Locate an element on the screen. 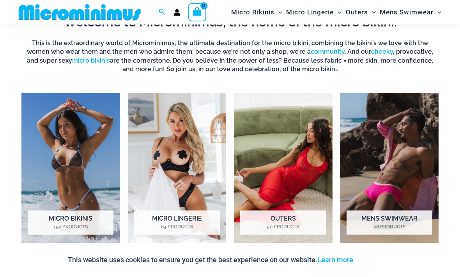 The height and width of the screenshot is (277, 460). mark: 192 Products is located at coordinates (71, 227).